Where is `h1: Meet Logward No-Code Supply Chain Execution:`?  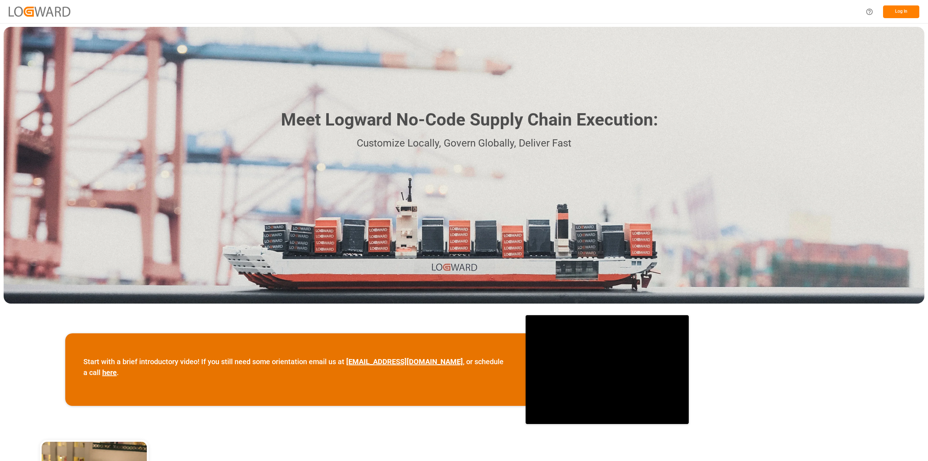
h1: Meet Logward No-Code Supply Chain Execution: is located at coordinates (469, 120).